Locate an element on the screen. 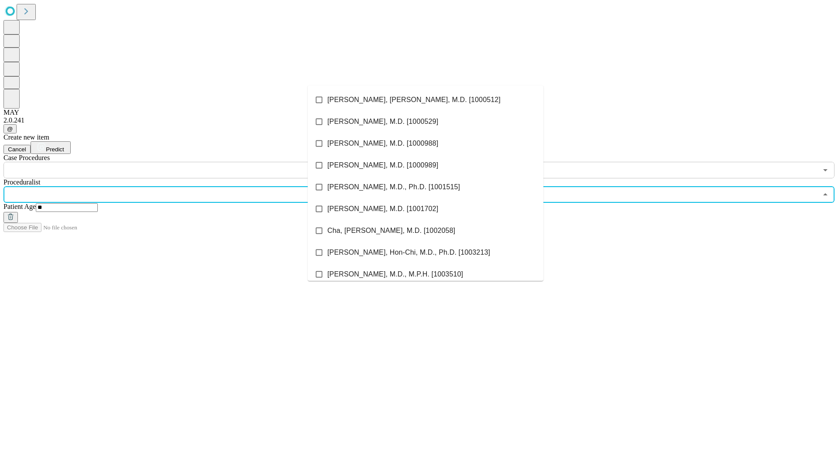 The width and height of the screenshot is (838, 471). button: Close is located at coordinates (825, 195).